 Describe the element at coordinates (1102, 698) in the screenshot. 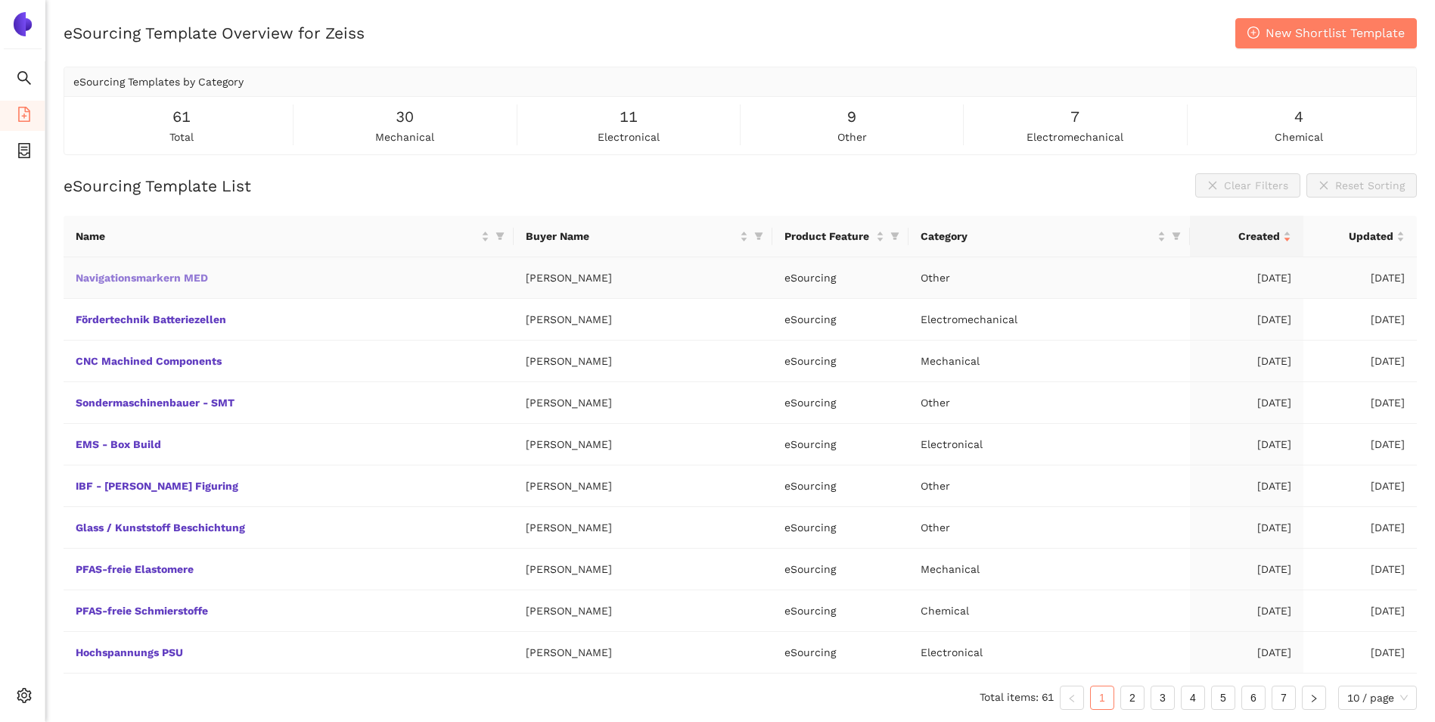

I see `li: 1` at that location.